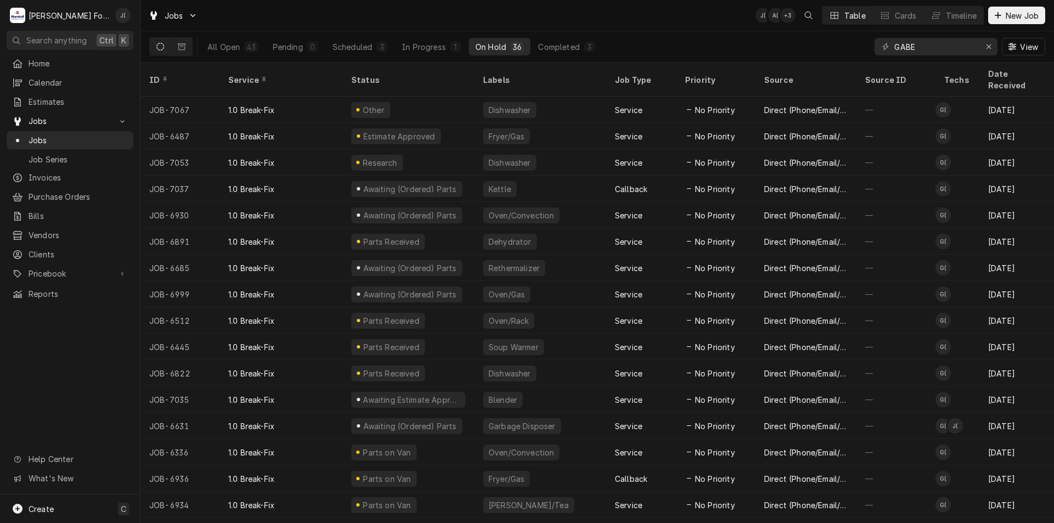  What do you see at coordinates (517, 47) in the screenshot?
I see `div: 36` at bounding box center [517, 47].